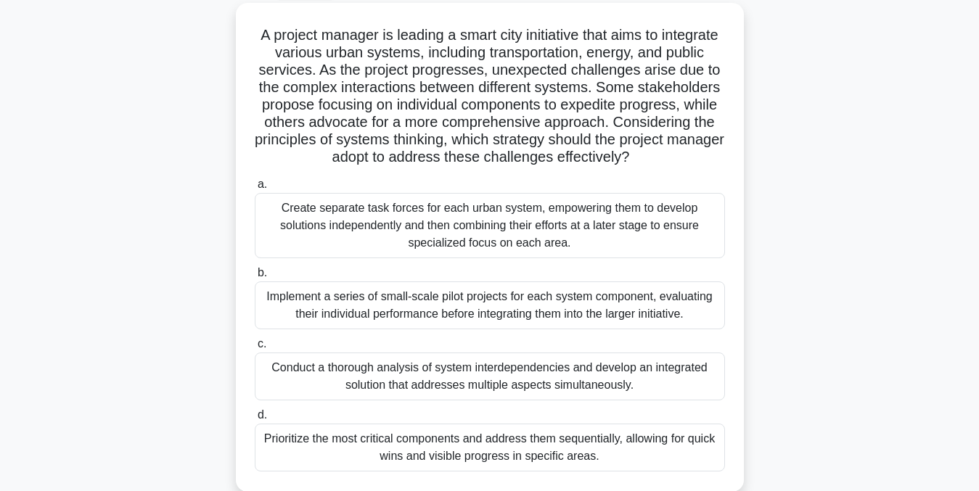 This screenshot has width=979, height=491. I want to click on div: Implement a series of small-scale pilot projects for each system component, evaluating their indi..., so click(490, 306).